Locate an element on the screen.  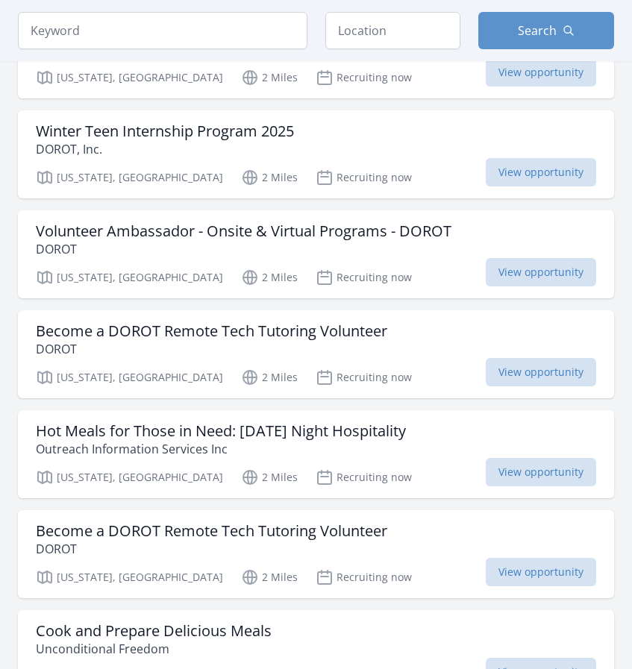
h3: Volunteer Ambassador - Onsite & Virtual Programs - DOROT is located at coordinates (243, 231).